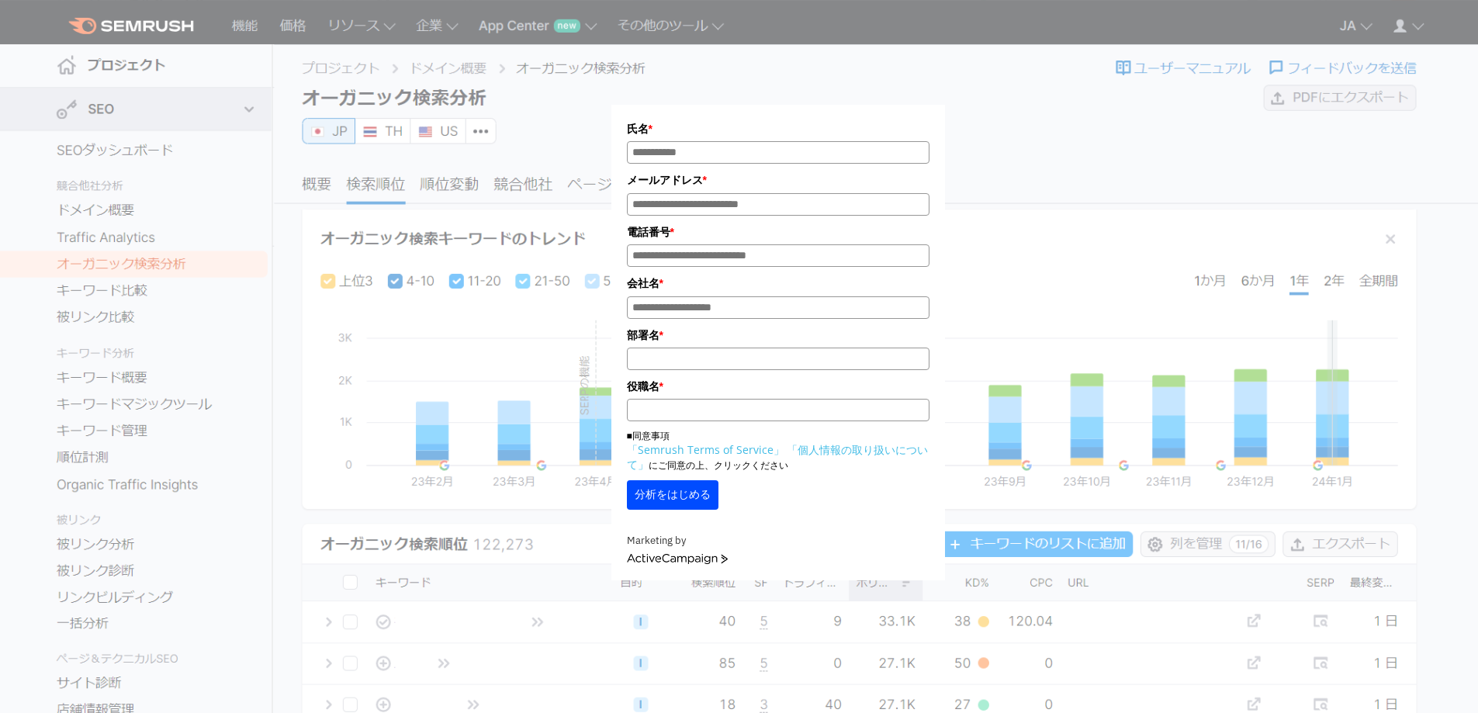 This screenshot has width=1478, height=713. I want to click on button: 分析をはじめる, so click(673, 495).